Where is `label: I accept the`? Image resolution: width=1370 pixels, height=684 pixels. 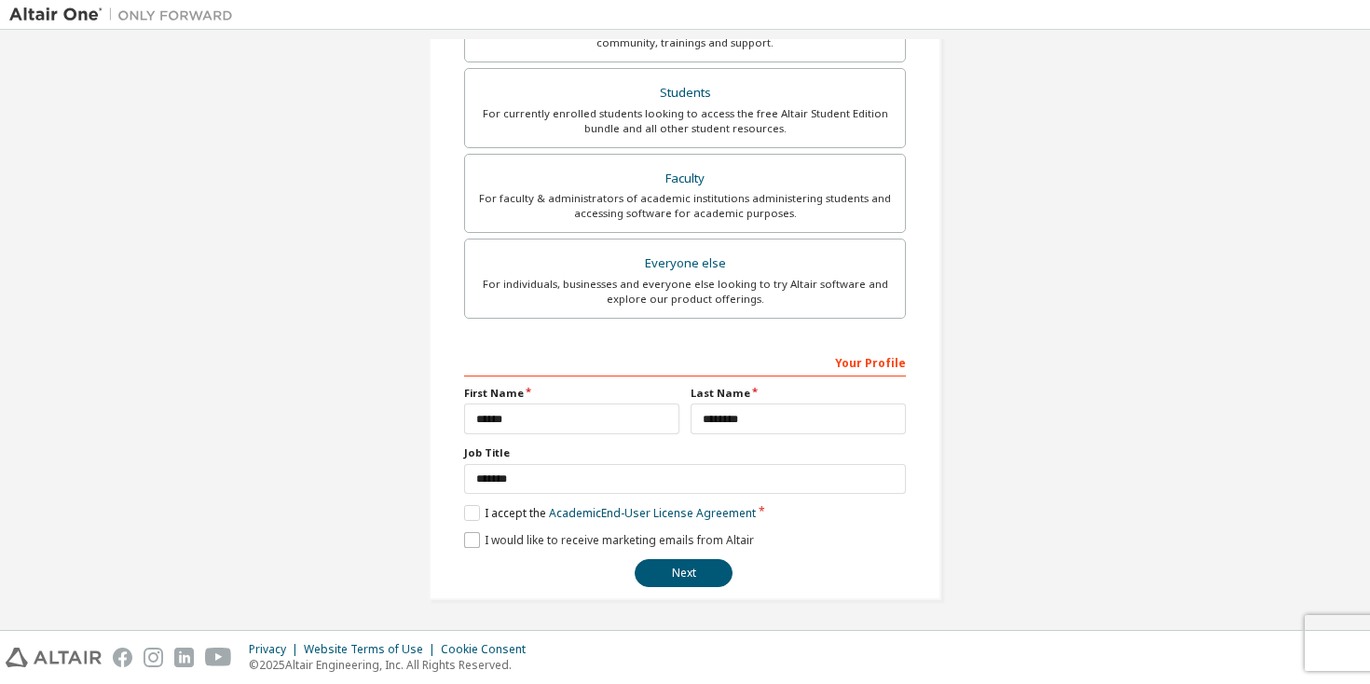
label: I accept the is located at coordinates (609, 512).